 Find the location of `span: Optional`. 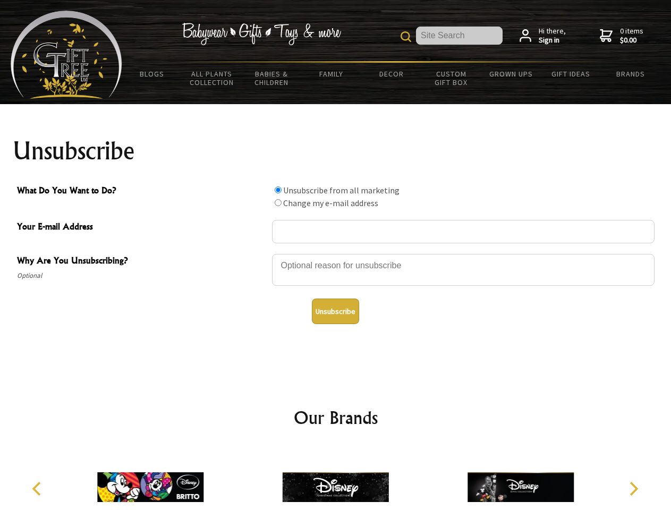

span: Optional is located at coordinates (142, 276).